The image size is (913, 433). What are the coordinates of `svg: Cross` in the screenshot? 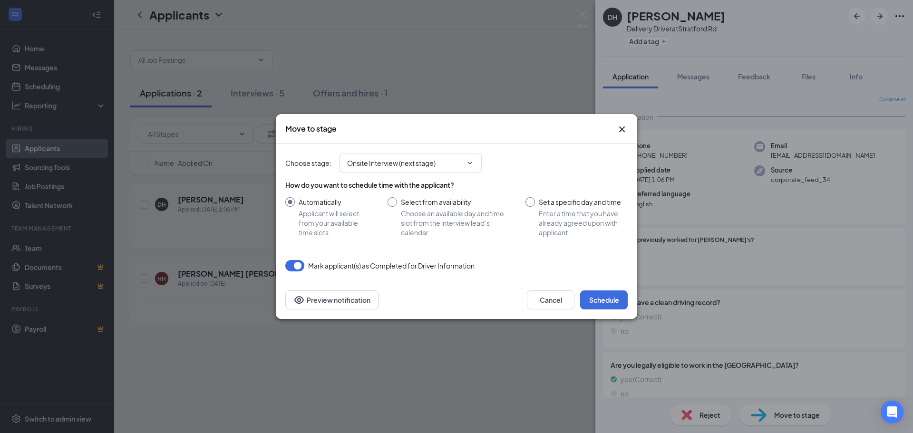 It's located at (622, 129).